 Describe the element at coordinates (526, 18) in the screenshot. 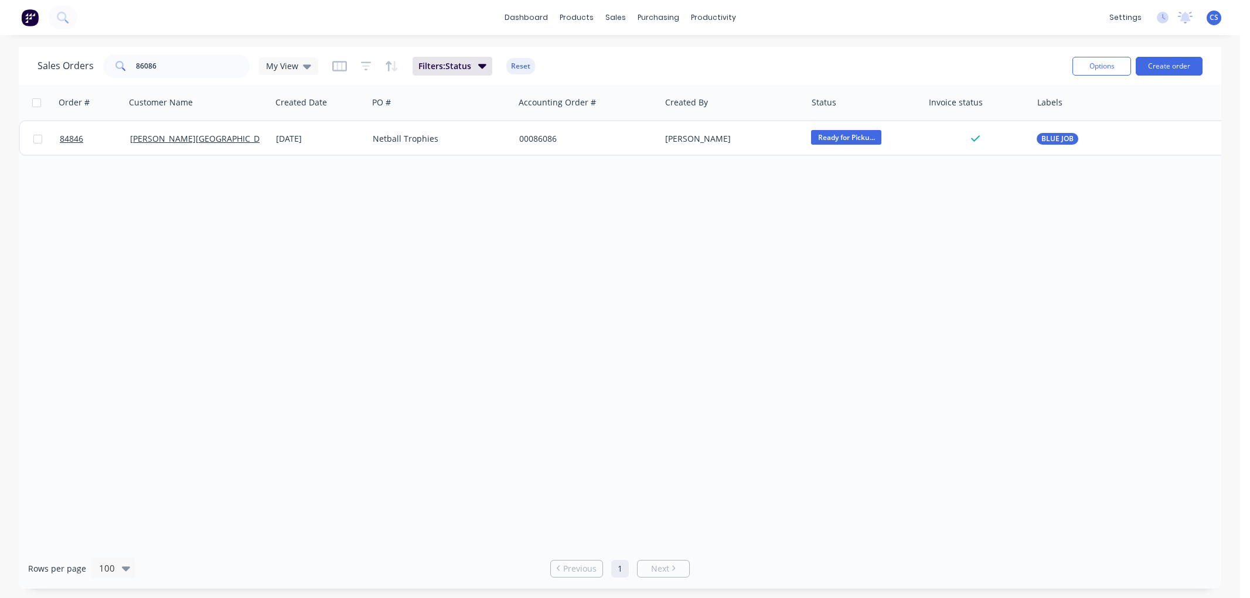

I see `a: dashboard` at that location.